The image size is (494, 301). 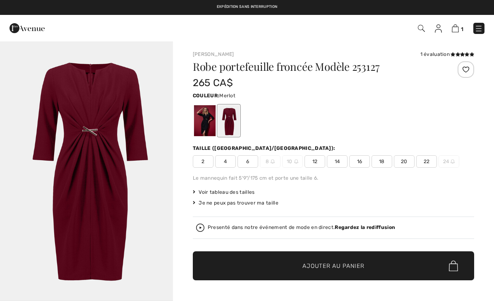 What do you see at coordinates (462, 29) in the screenshot?
I see `span: 1` at bounding box center [462, 29].